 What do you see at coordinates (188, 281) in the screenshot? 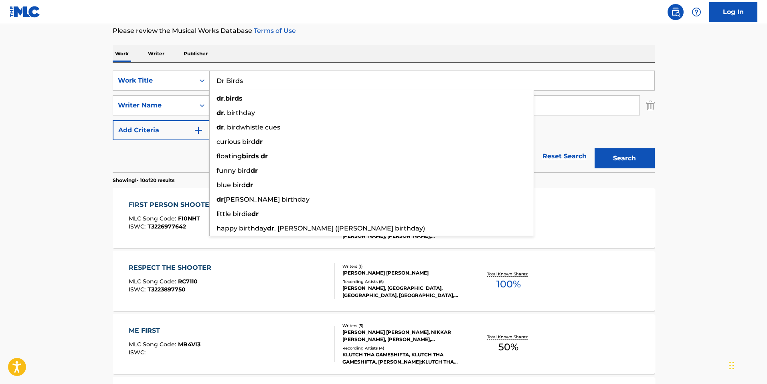
I see `span: RC7110` at bounding box center [188, 281].